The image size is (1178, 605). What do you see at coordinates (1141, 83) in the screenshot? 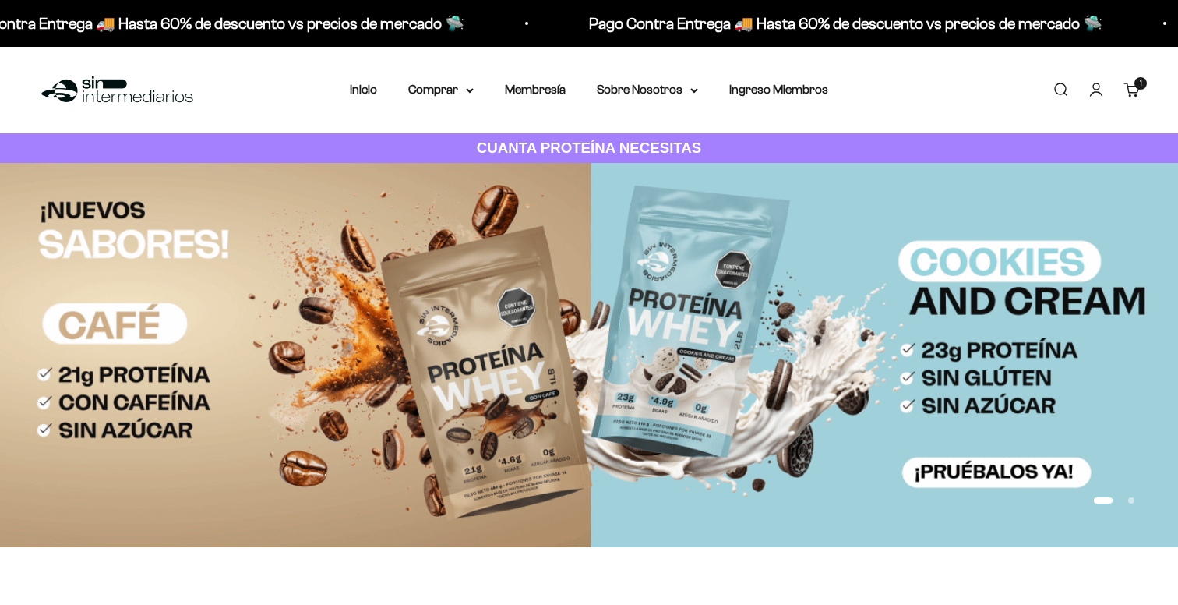
I see `span: 1` at bounding box center [1141, 83].